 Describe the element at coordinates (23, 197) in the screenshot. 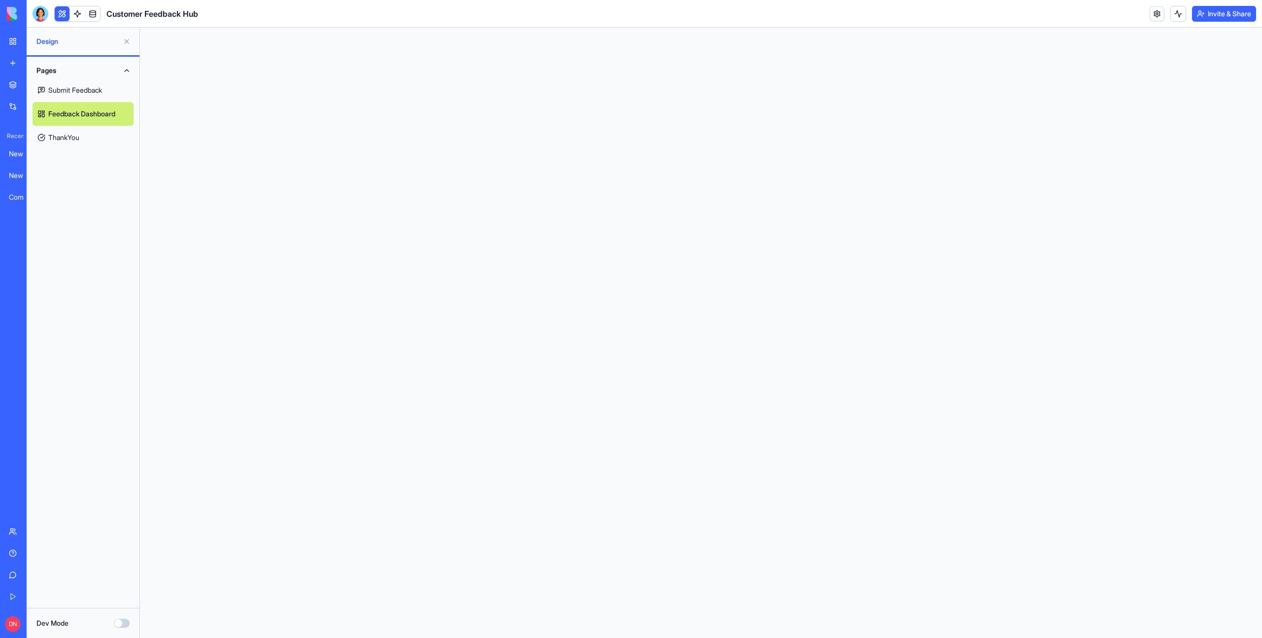

I see `div: Competitor Intelligence Hub` at that location.